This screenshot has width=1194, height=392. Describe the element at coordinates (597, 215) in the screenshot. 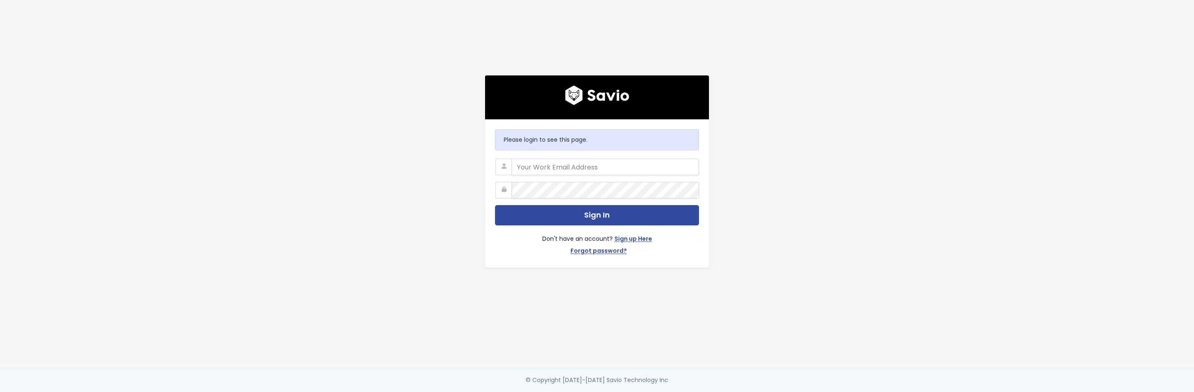

I see `button: Sign In` at that location.